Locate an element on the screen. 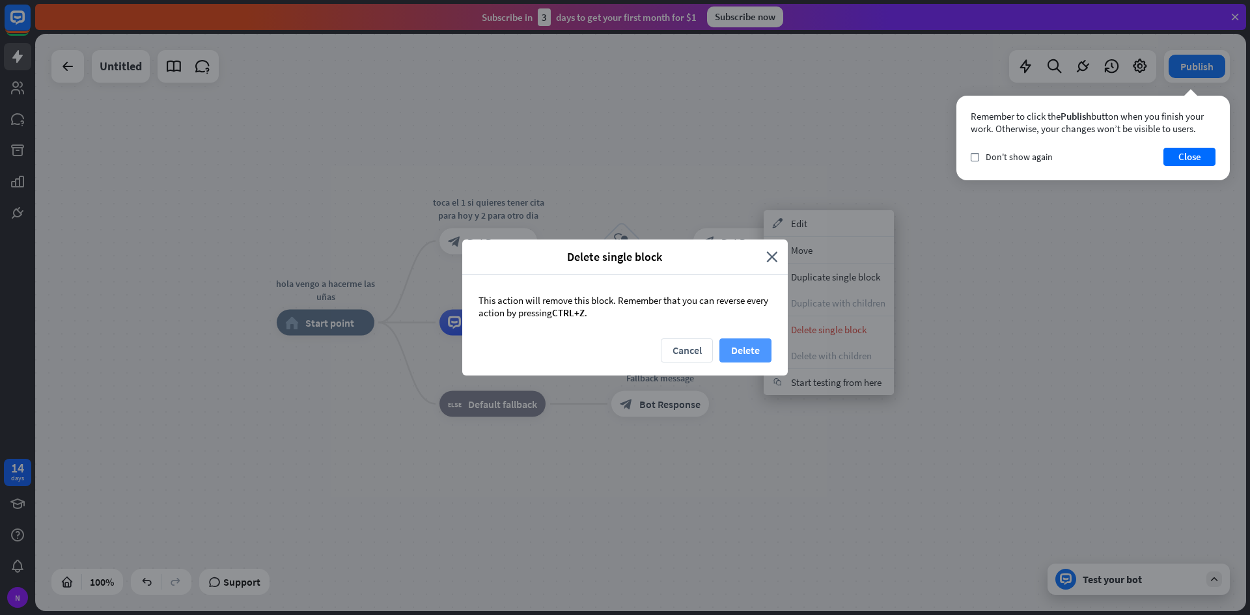 The width and height of the screenshot is (1250, 615). div: This action will remove this block. Remember that you can reverse every action by pressing . is located at coordinates (625, 307).